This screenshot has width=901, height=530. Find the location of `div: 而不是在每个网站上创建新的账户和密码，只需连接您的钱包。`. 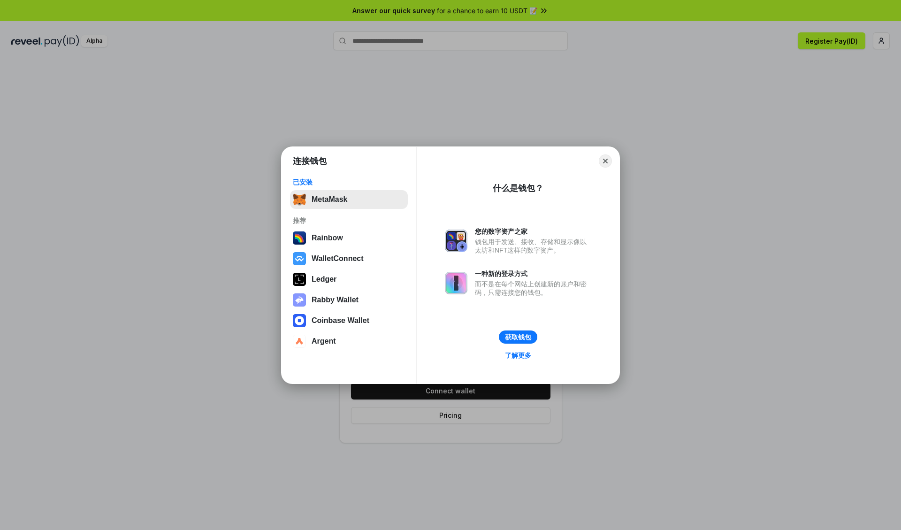

div: 而不是在每个网站上创建新的账户和密码，只需连接您的钱包。 is located at coordinates (533, 288).